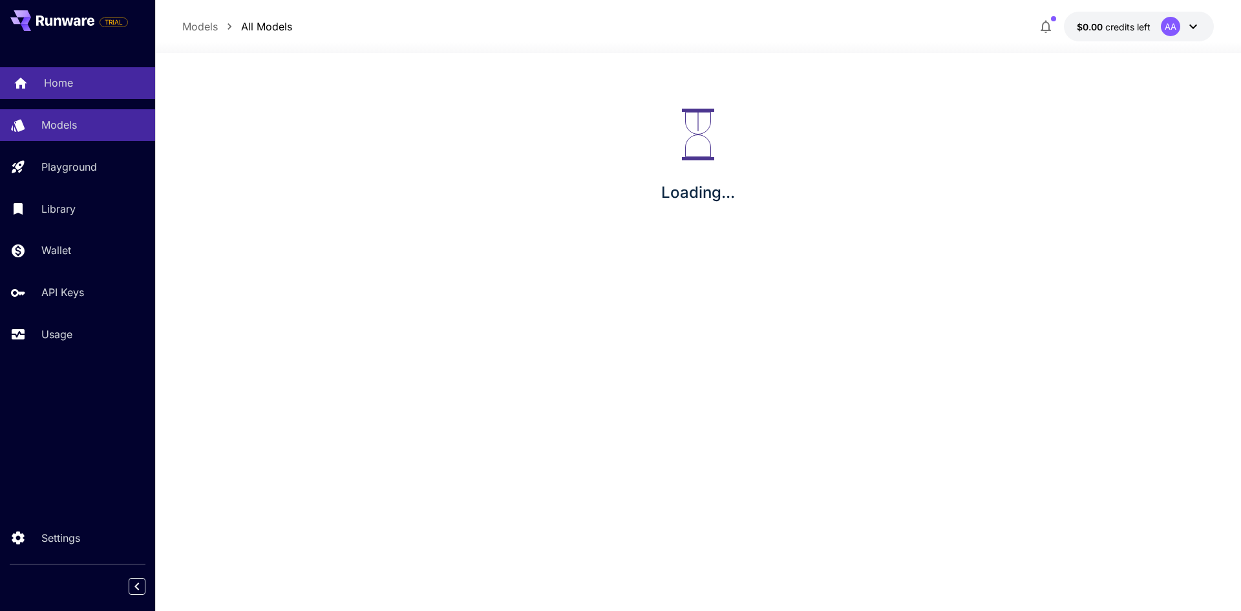 This screenshot has height=611, width=1241. Describe the element at coordinates (61, 538) in the screenshot. I see `p: Settings` at that location.